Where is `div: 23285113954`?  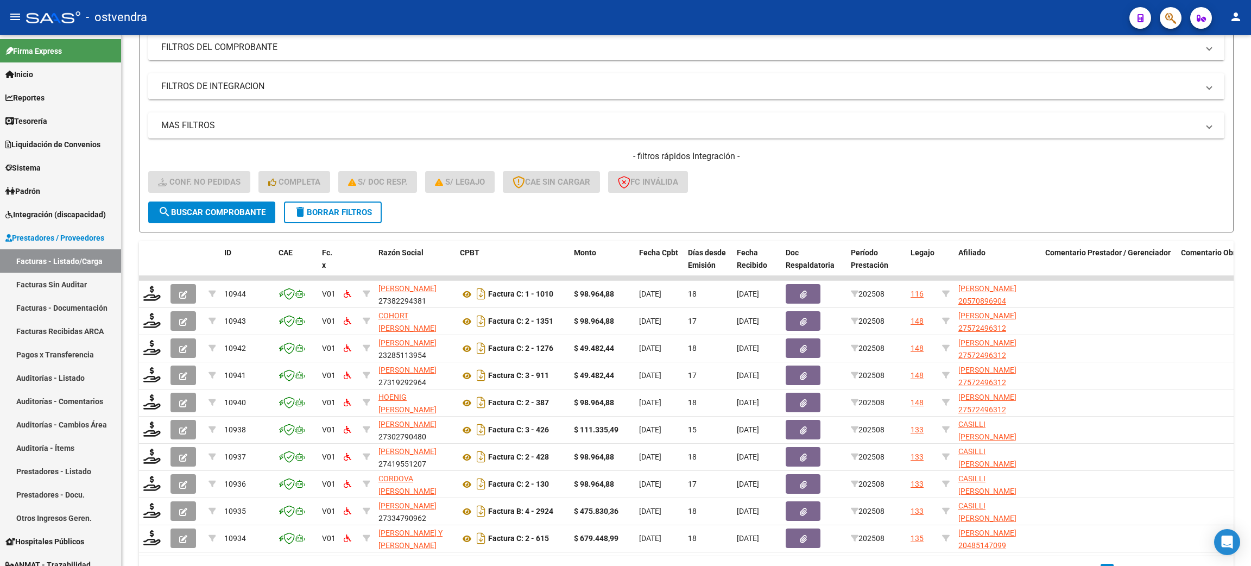
div: 23285113954 is located at coordinates (415, 348).